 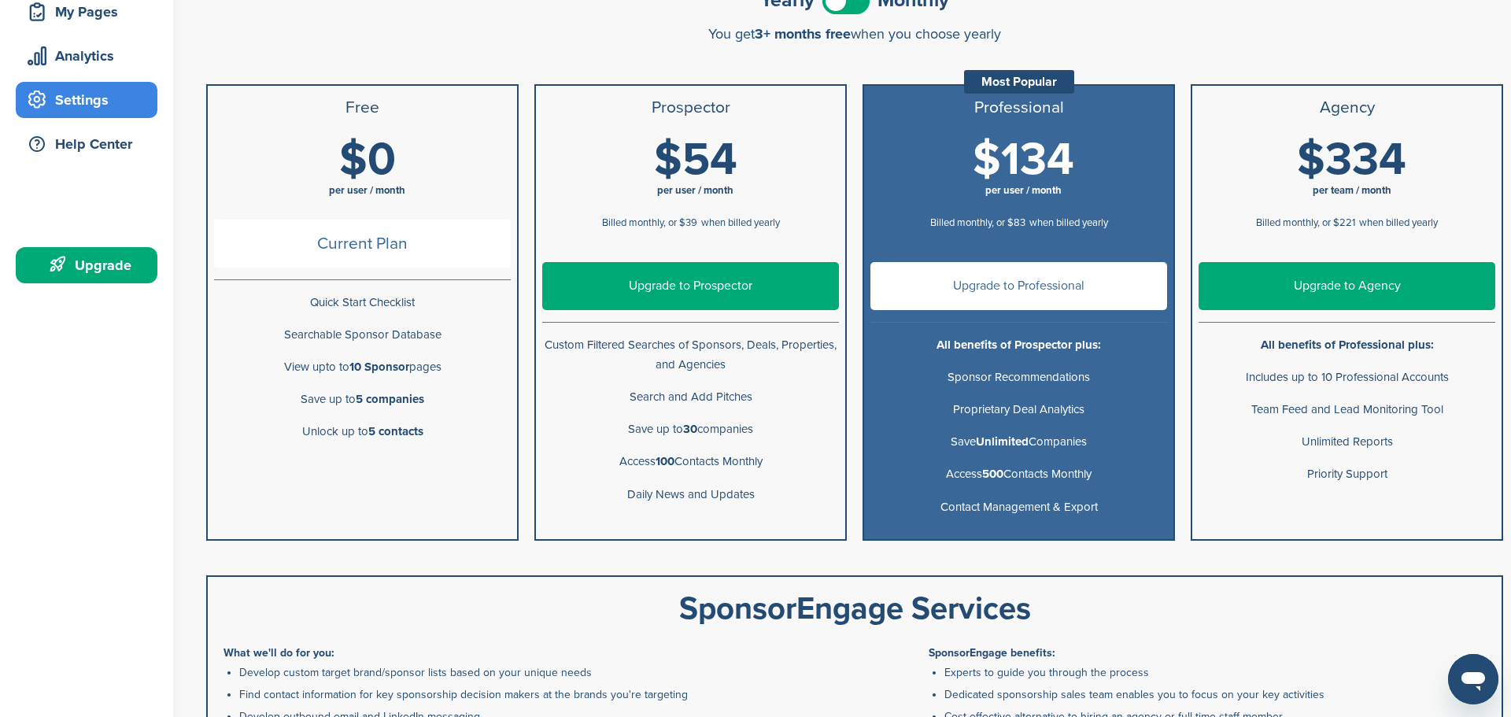 I want to click on a: Upgrade to Prospector, so click(x=690, y=286).